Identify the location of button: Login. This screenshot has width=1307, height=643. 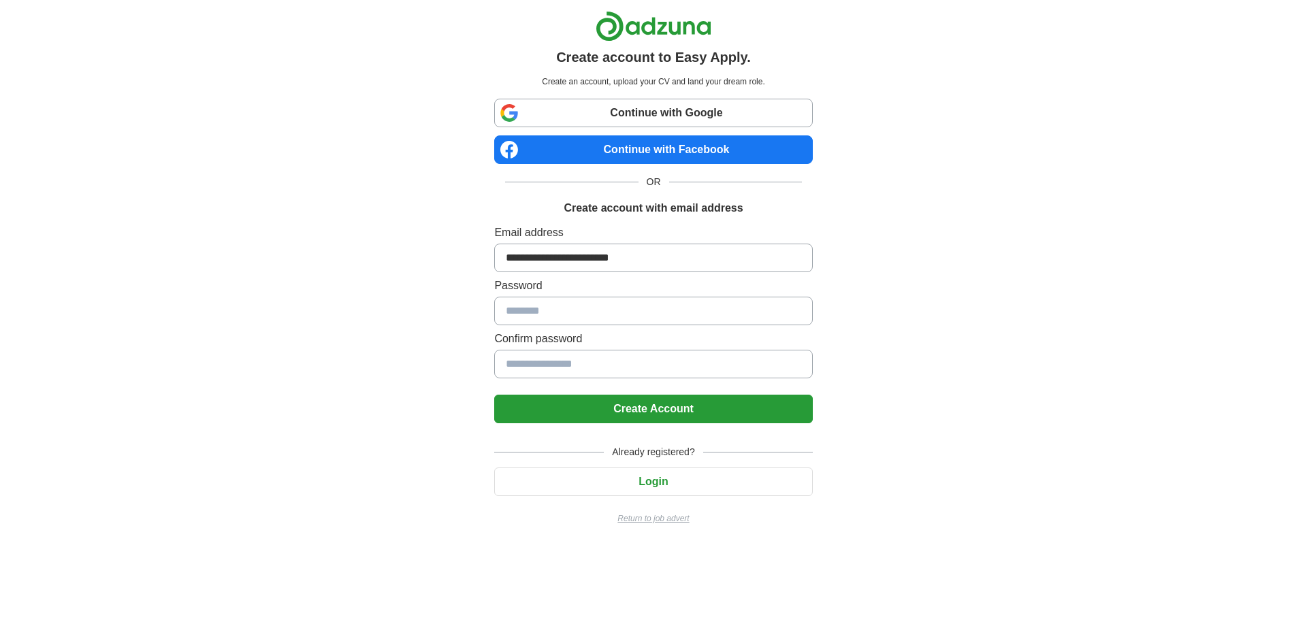
(653, 482).